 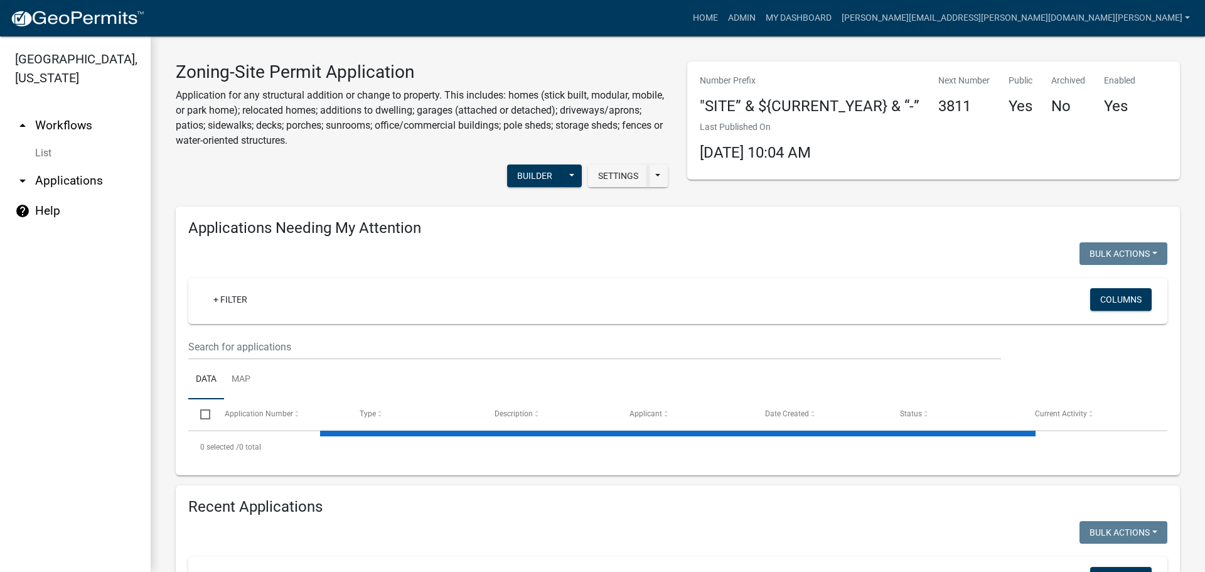 What do you see at coordinates (678, 228) in the screenshot?
I see `h4: Applications Needing My Attention` at bounding box center [678, 228].